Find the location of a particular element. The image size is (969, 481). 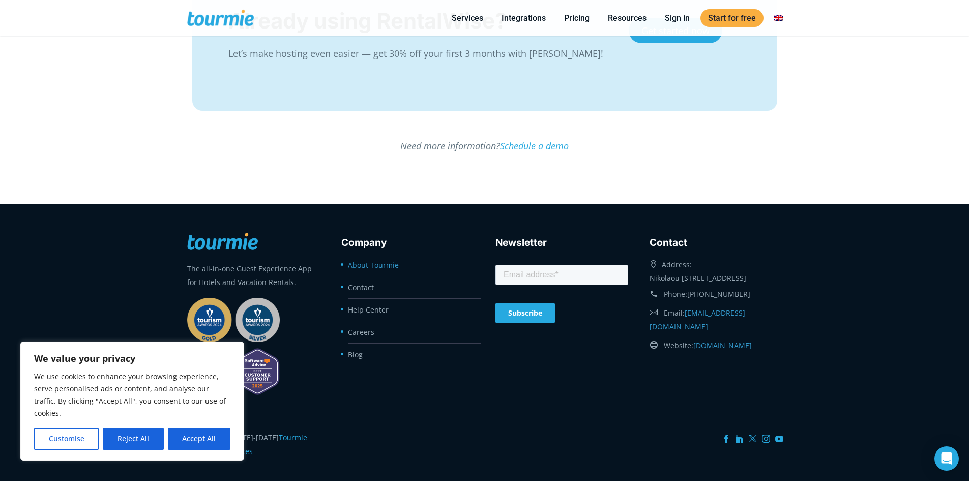

a: Tourmie is located at coordinates (293, 437).